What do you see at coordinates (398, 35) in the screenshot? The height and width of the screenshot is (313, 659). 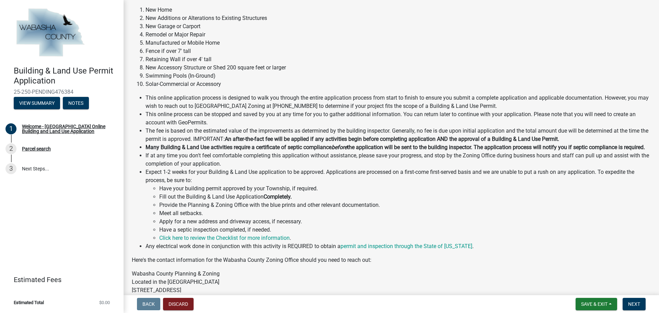 I see `li: Remodel or Major Repair` at bounding box center [398, 35].